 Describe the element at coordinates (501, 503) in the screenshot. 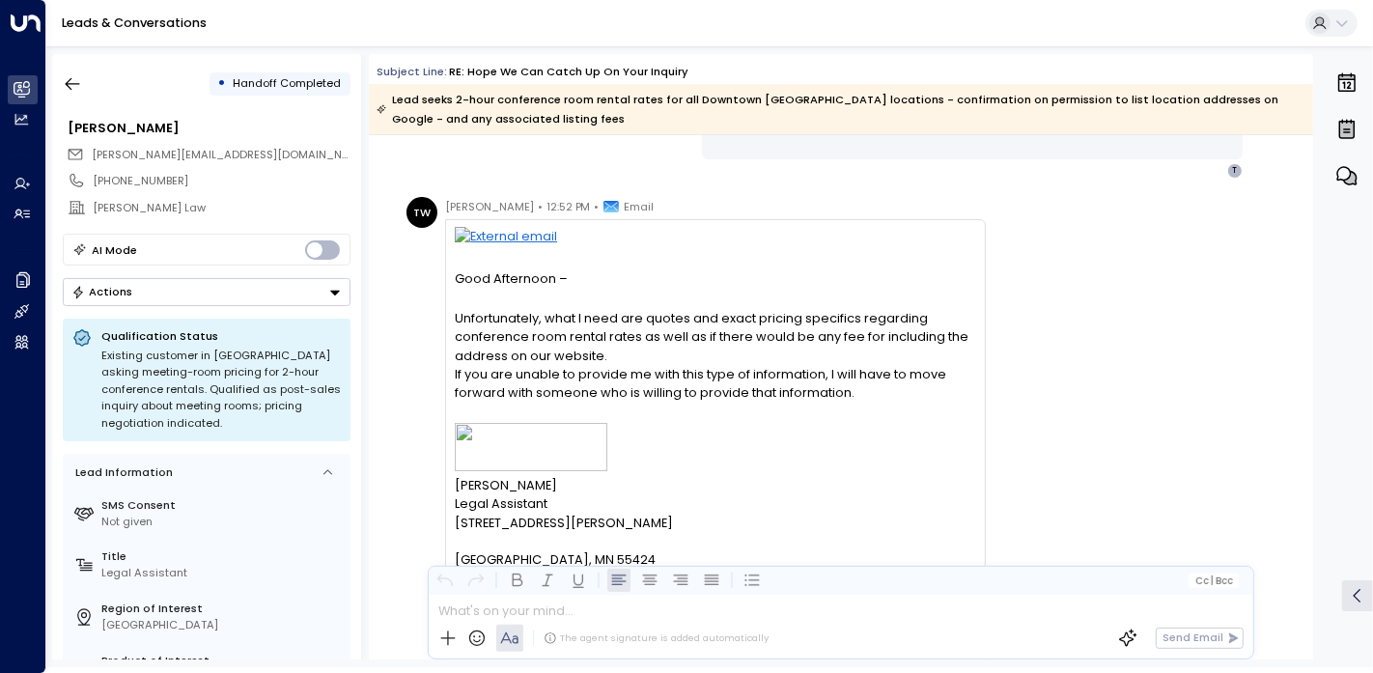

I see `font: Legal Assistant` at that location.